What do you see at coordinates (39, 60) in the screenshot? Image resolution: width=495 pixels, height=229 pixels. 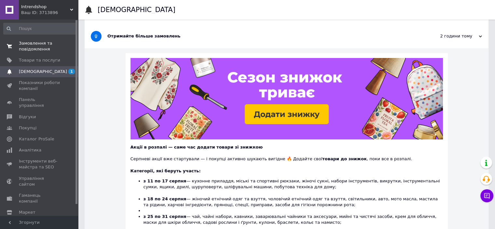 I see `span: Товари та послуги` at bounding box center [39, 60].